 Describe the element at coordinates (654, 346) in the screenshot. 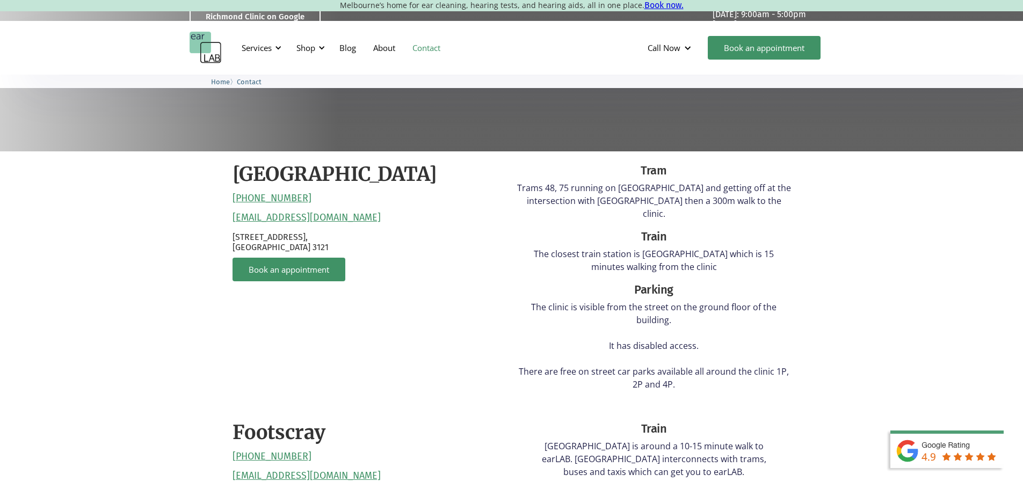

I see `p: The clinic is visible from the street on the ground floor of the building. It has disabled access...` at that location.